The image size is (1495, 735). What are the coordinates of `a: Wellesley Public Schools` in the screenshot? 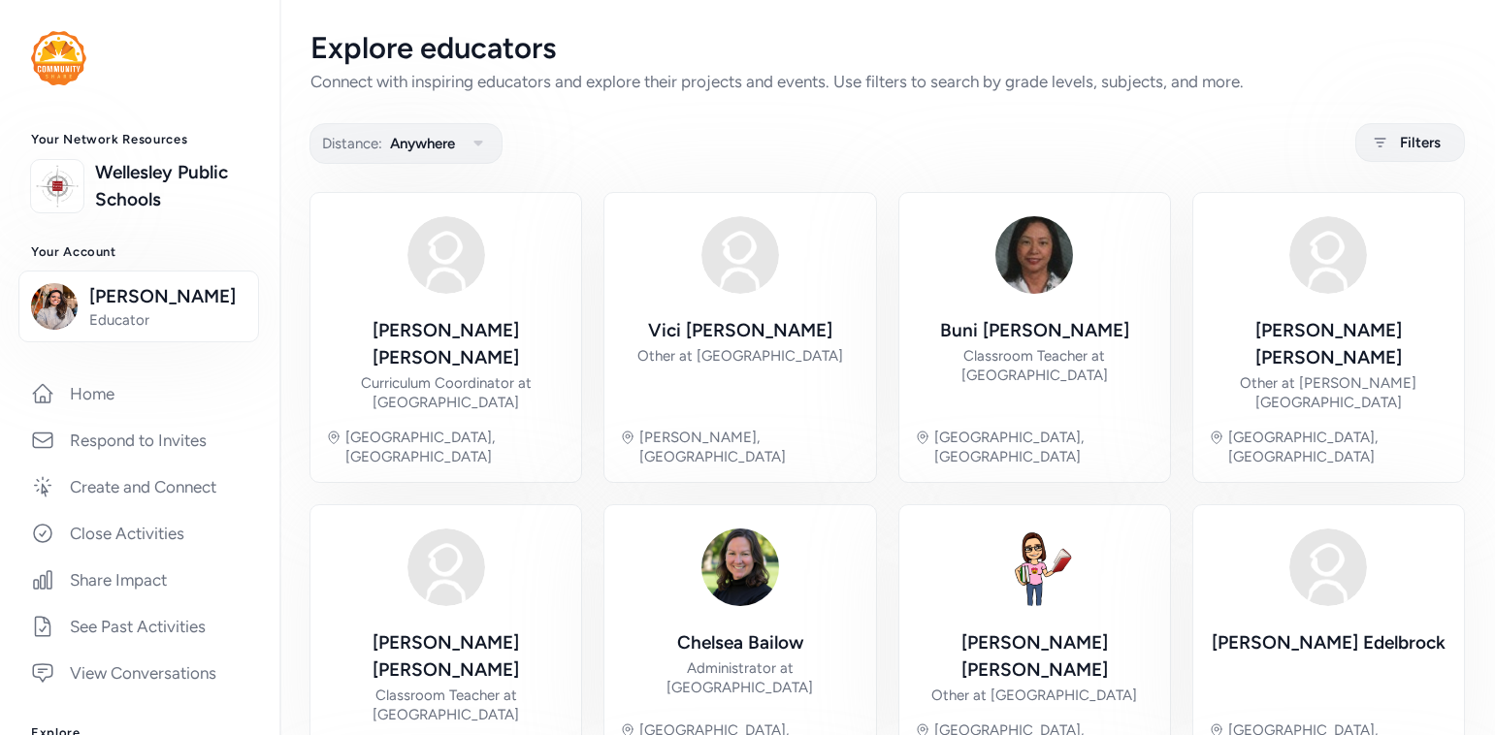 It's located at (172, 186).